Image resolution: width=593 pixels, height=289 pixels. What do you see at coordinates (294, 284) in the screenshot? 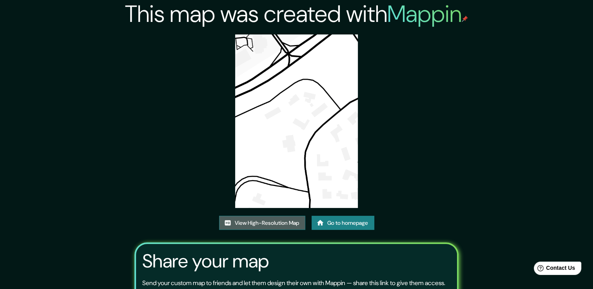
I see `p: Send your custom map to friends and let them design their own with Mappin — share this link to gi...` at bounding box center [294, 284].